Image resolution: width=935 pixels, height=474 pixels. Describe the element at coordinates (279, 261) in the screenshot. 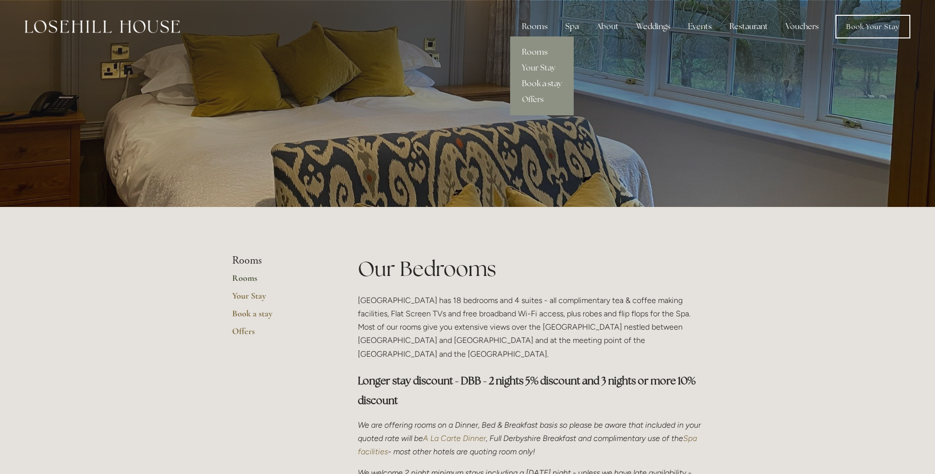

I see `li: Rooms` at that location.